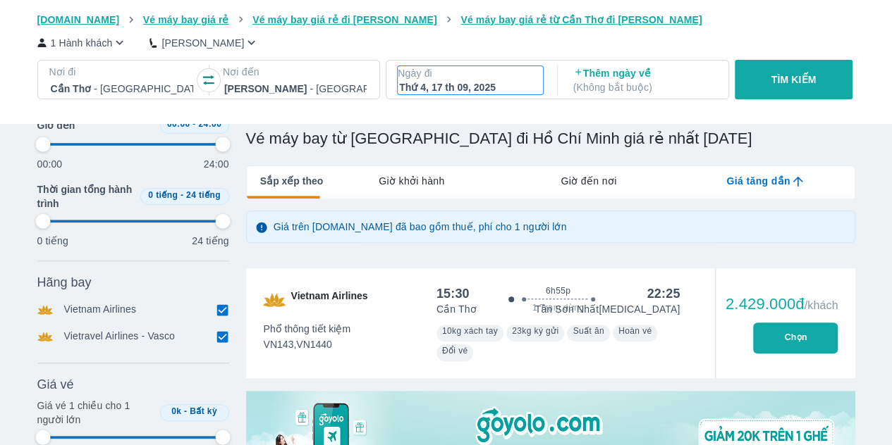 Image resolution: width=892 pixels, height=445 pixels. Describe the element at coordinates (274, 300) in the screenshot. I see `img: VN` at that location.